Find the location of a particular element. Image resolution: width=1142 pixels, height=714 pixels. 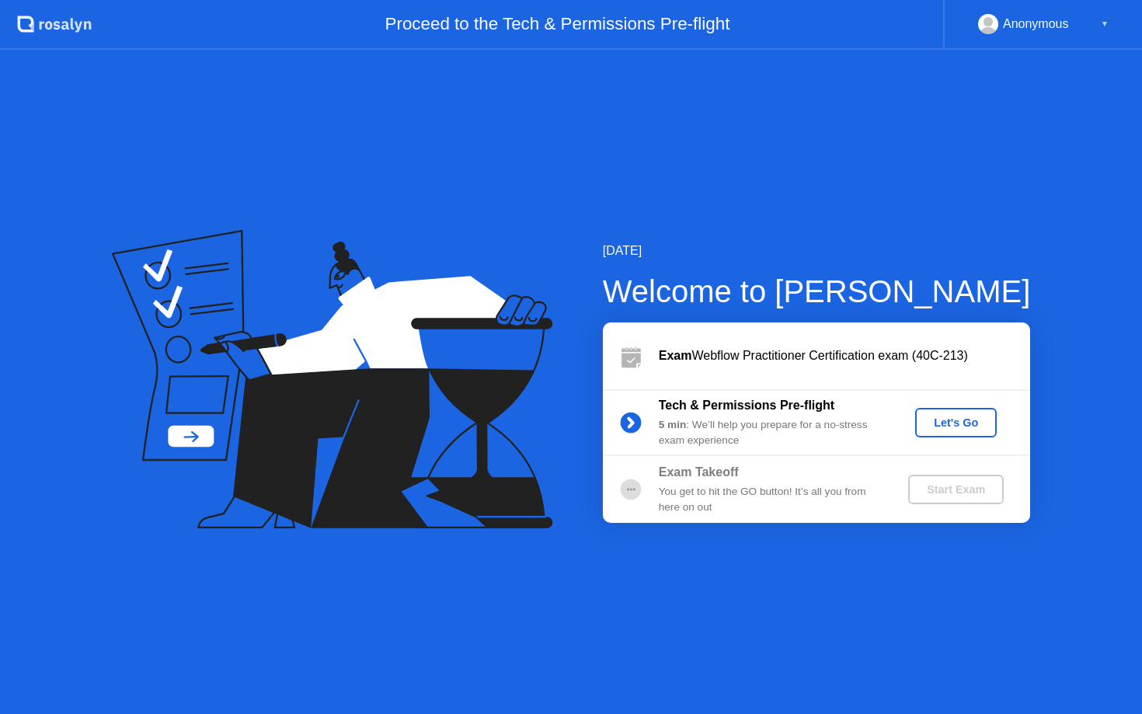

b: Exam is located at coordinates (675, 355).